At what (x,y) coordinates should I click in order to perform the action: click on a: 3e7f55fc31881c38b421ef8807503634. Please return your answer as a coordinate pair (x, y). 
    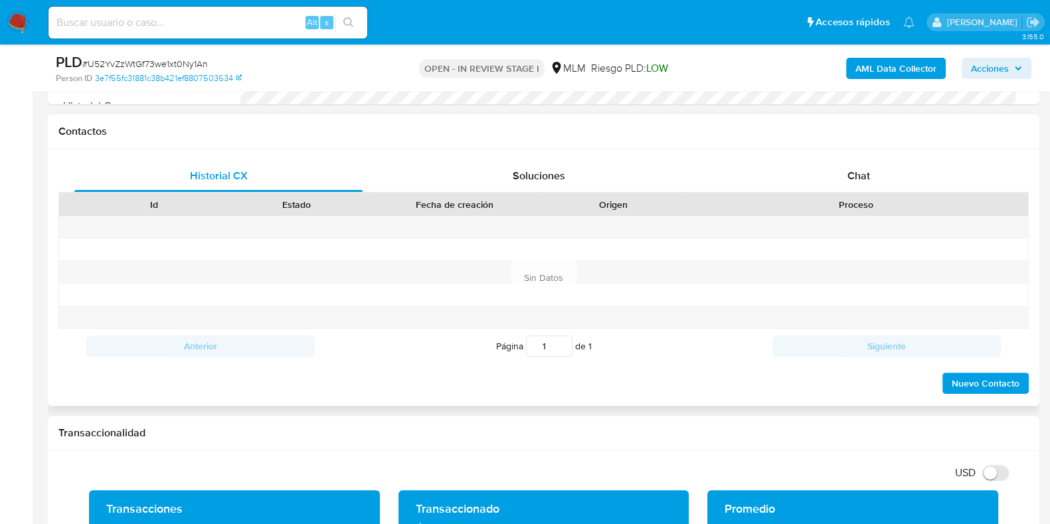
    Looking at the image, I should click on (168, 78).